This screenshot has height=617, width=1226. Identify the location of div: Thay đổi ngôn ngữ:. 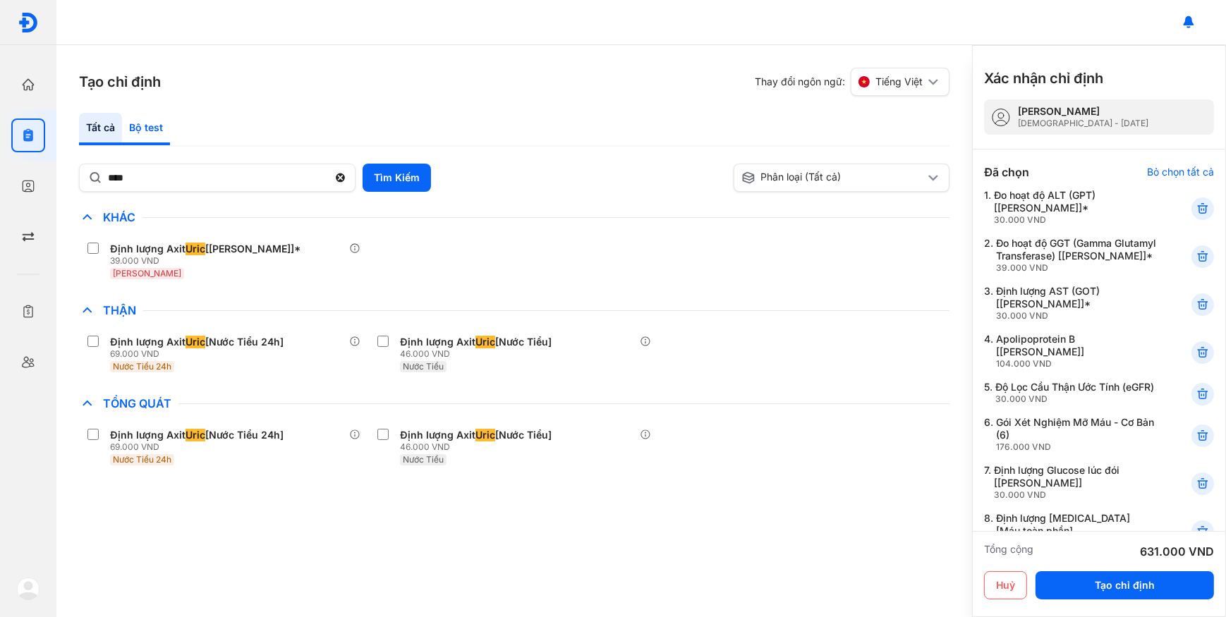
(852, 82).